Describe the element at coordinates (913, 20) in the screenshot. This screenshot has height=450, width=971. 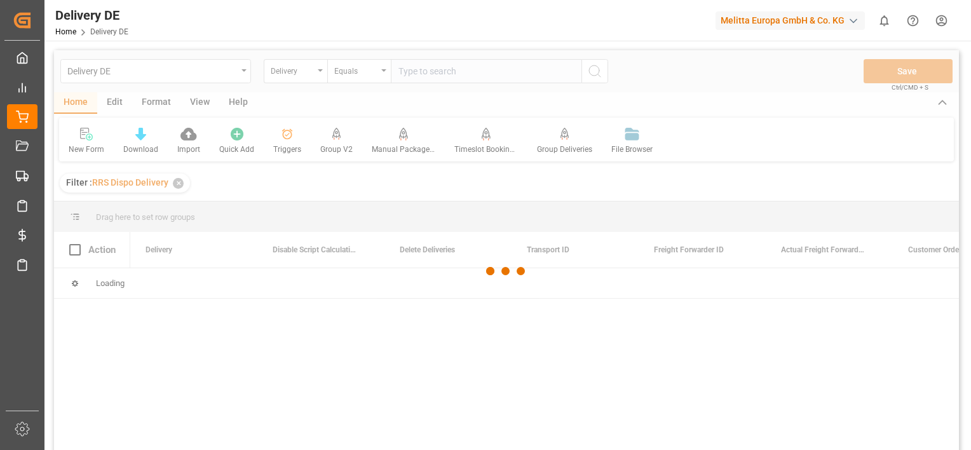
I see `button: Help Center` at that location.